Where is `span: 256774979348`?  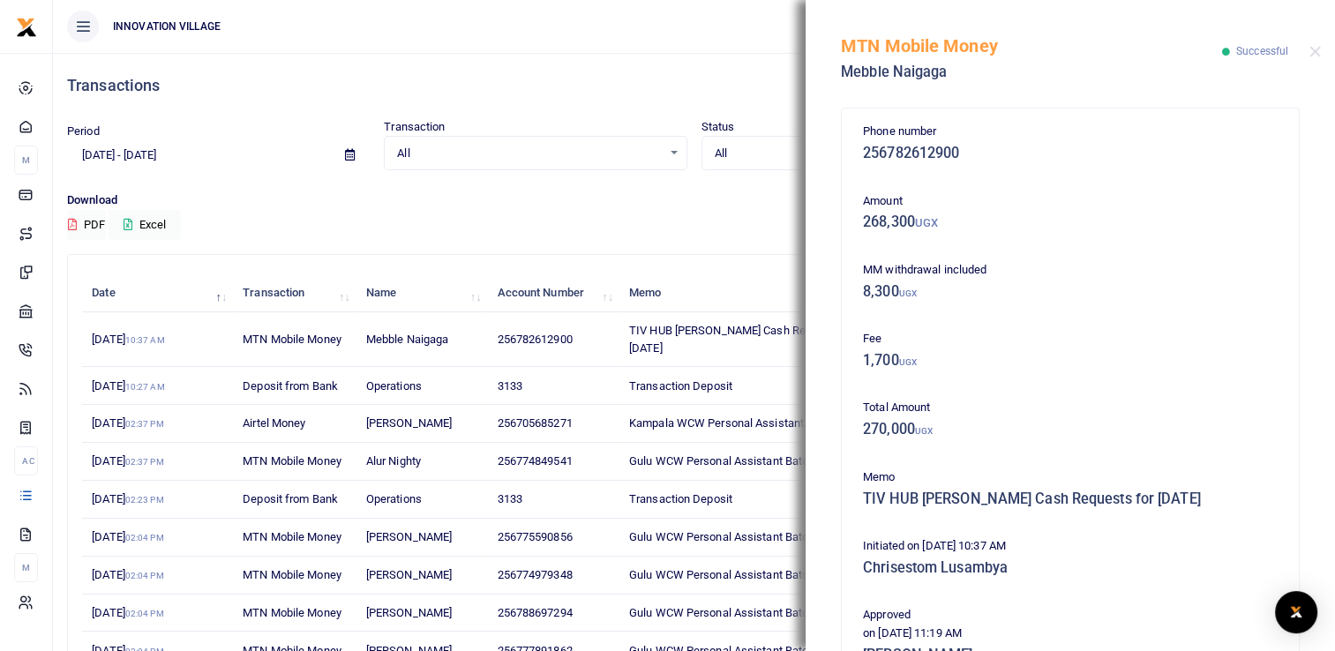 span: 256774979348 is located at coordinates (534, 574).